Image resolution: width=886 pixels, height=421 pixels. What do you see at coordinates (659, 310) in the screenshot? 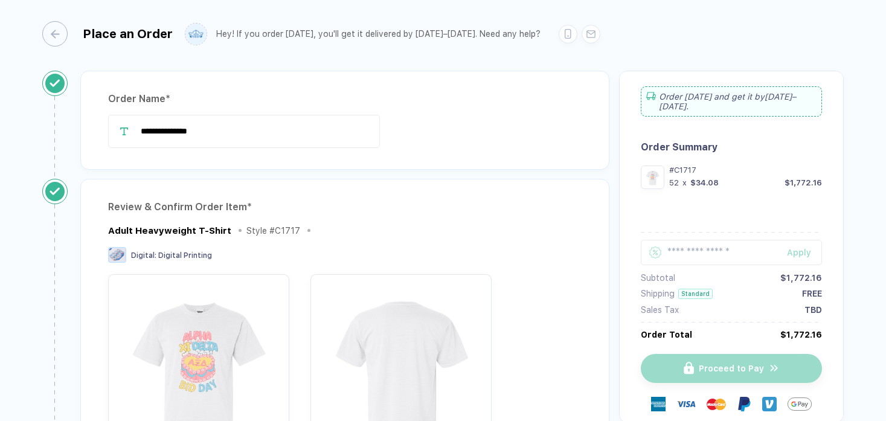
I see `div: Sales Tax` at bounding box center [659, 310].